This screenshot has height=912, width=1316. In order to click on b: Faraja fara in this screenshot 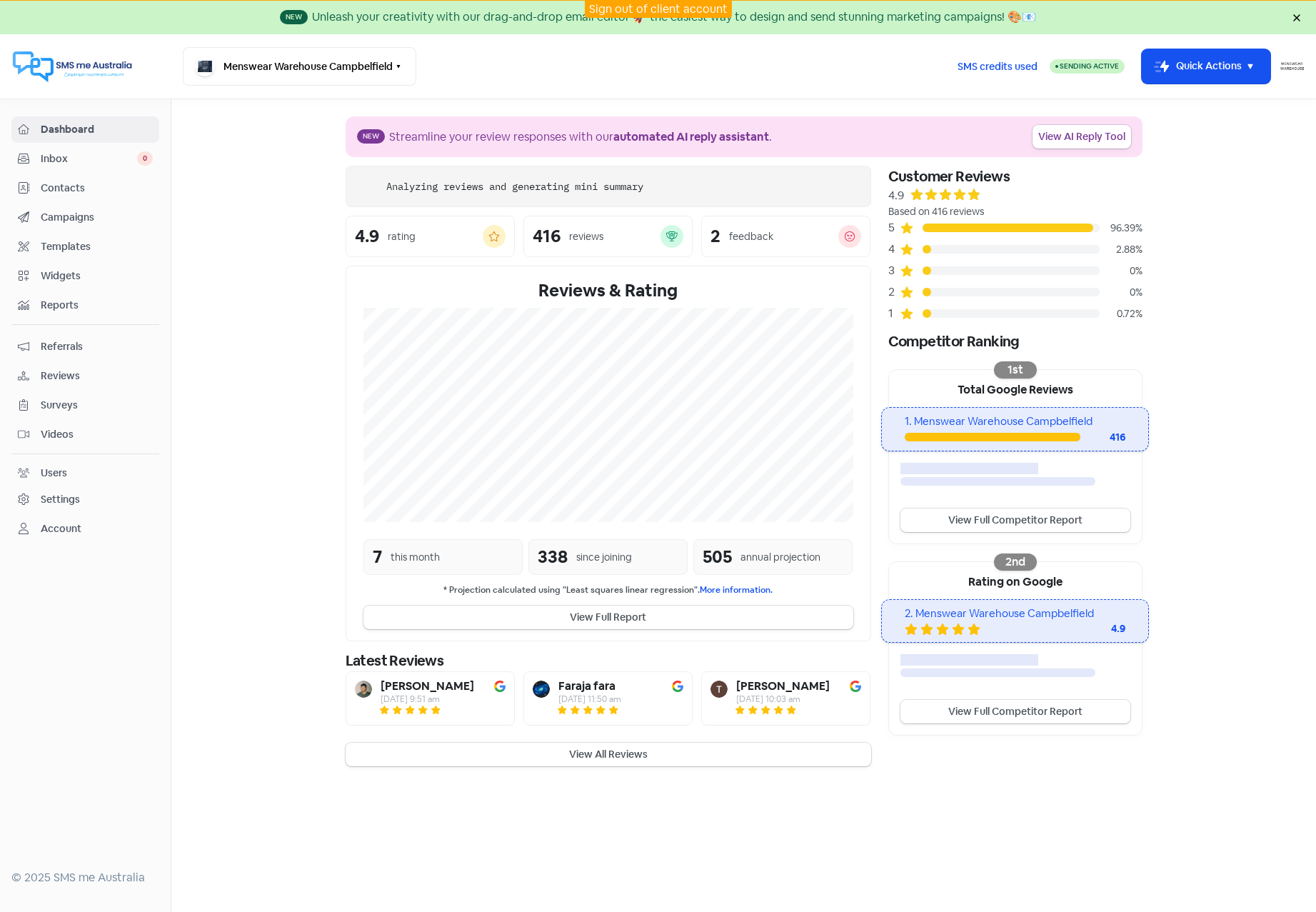, I will do `click(587, 686)`.